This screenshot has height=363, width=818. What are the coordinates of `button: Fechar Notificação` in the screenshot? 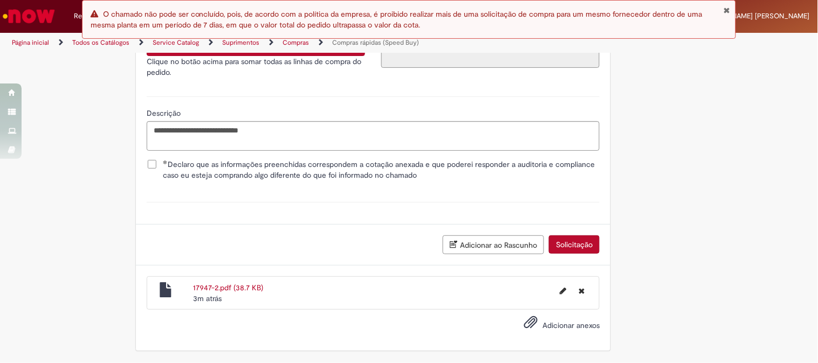 It's located at (726, 10).